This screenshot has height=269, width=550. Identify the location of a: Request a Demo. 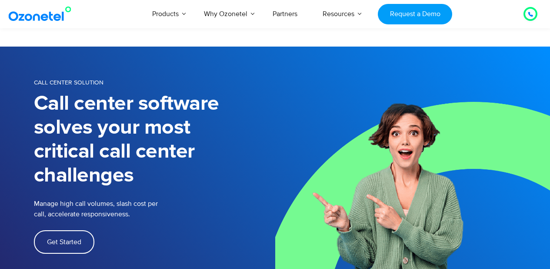
(415, 14).